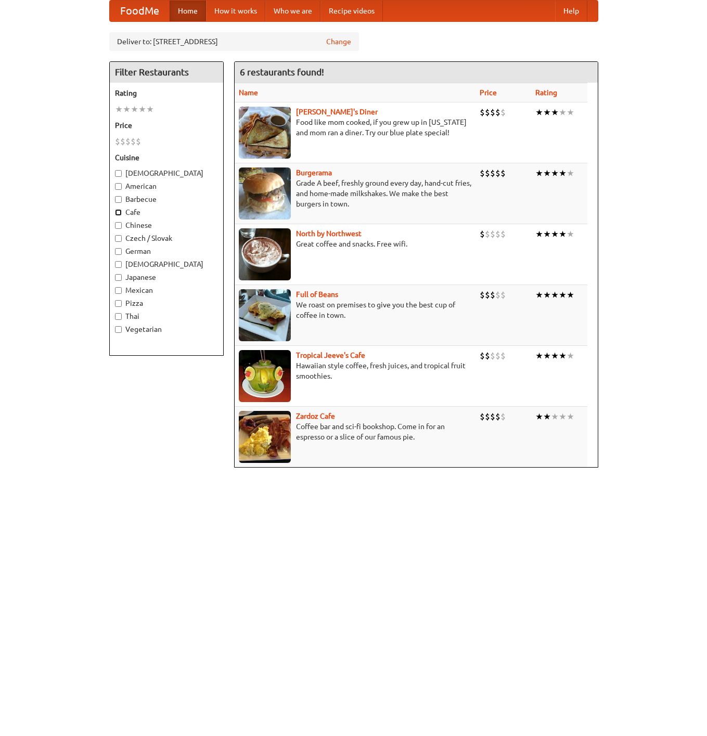 The image size is (707, 736). I want to click on label: Czech / Slovak, so click(166, 238).